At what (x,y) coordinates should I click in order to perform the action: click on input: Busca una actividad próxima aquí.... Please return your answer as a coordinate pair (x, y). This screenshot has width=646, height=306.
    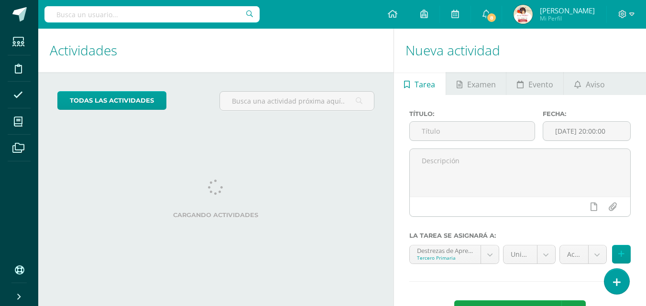
    Looking at the image, I should click on (296, 101).